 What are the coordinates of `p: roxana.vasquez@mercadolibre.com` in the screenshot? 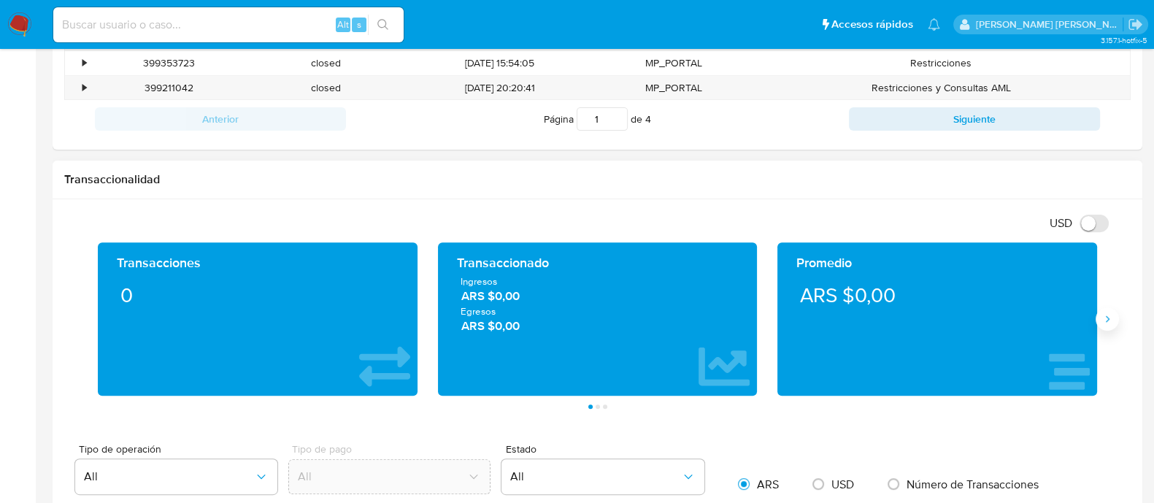 It's located at (1049, 24).